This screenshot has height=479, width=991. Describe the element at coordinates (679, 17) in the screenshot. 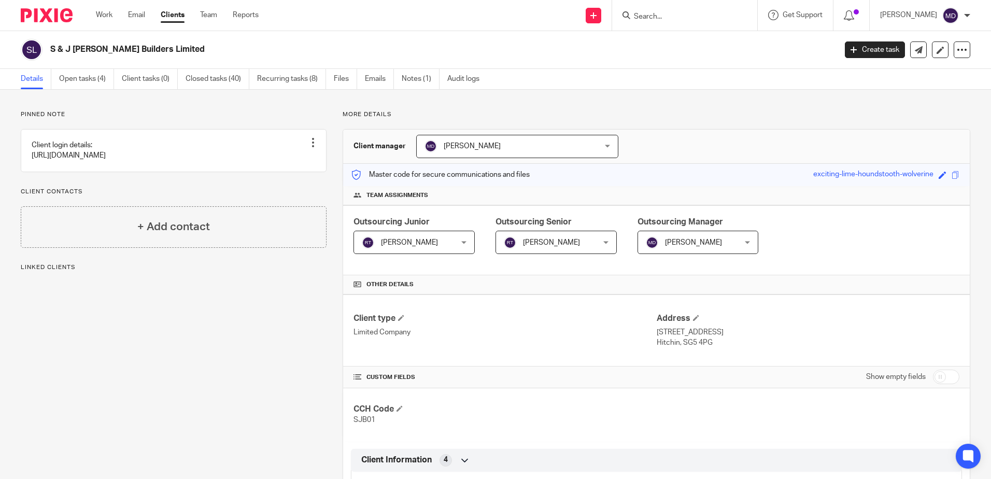

I see `input: Search` at that location.